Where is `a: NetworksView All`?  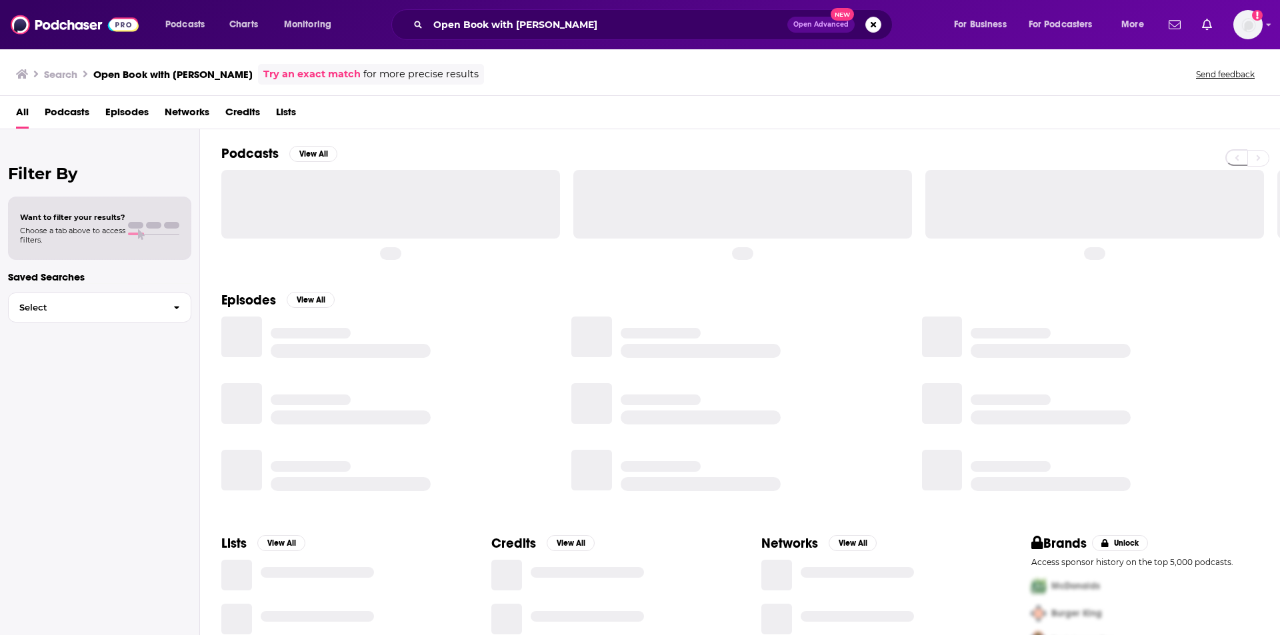
a: NetworksView All is located at coordinates (819, 543).